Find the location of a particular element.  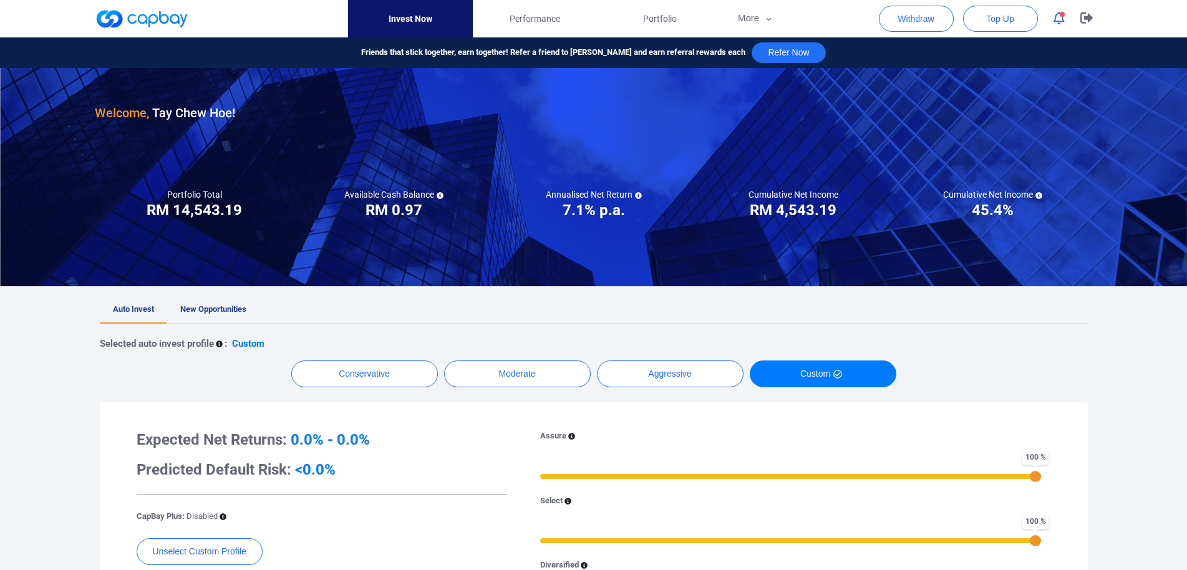

h3: 7.1% p.a. is located at coordinates (594, 210).